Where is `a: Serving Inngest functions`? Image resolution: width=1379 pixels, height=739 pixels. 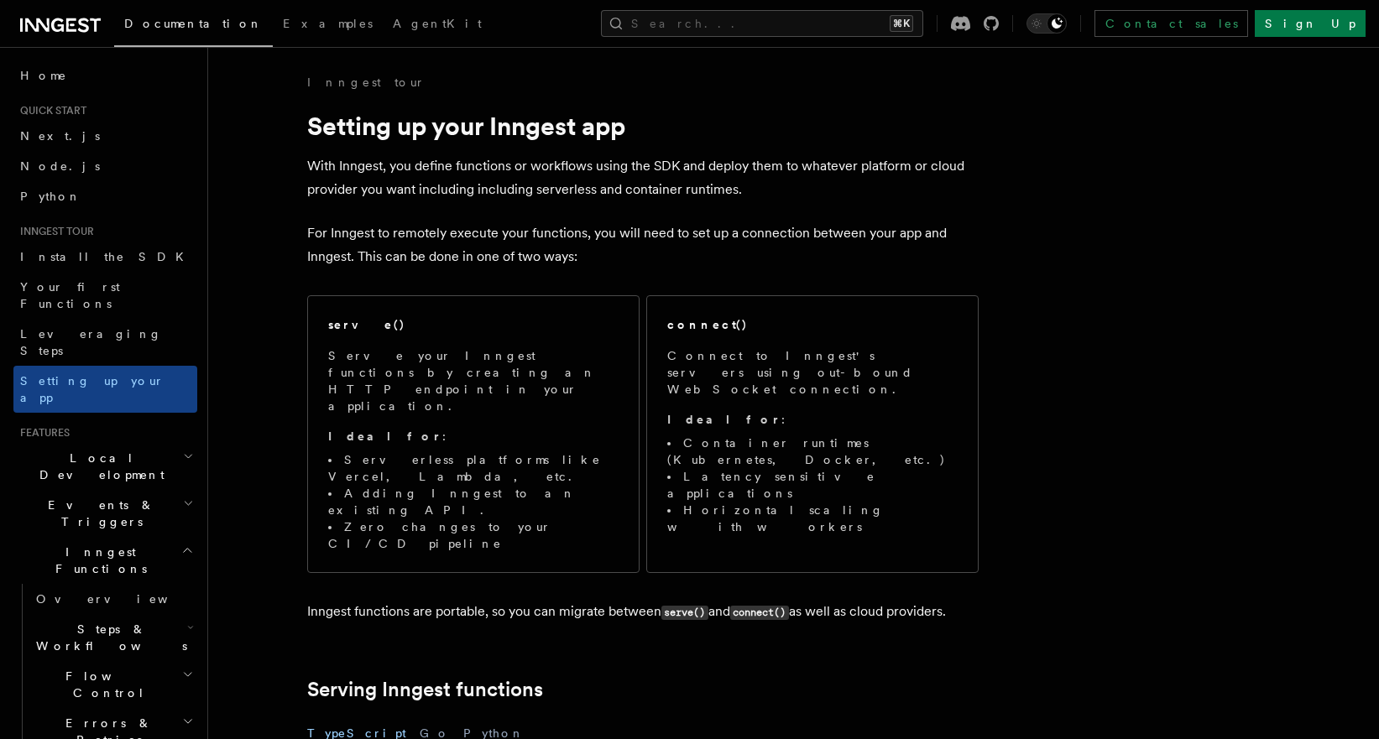
a: Serving Inngest functions is located at coordinates (425, 690).